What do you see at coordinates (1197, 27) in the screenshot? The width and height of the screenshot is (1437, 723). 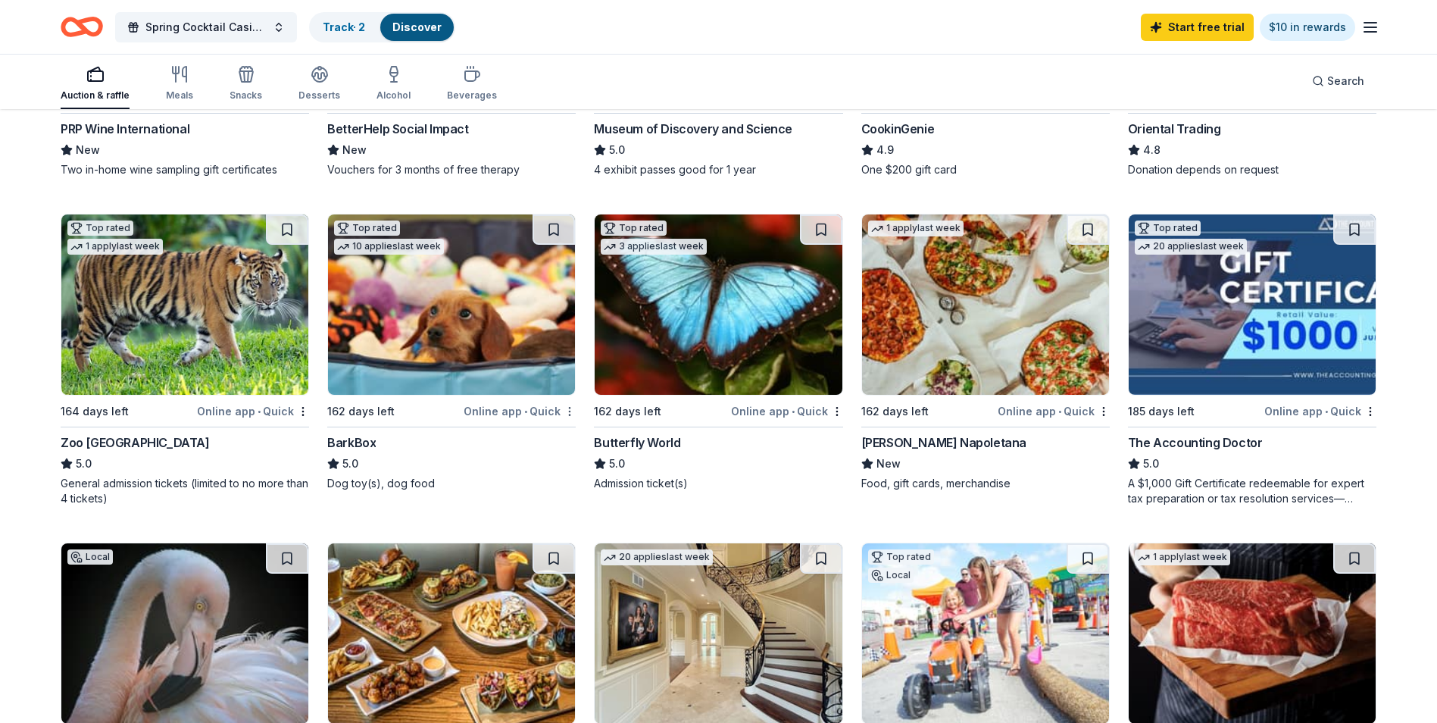 I see `a: Start free trial` at bounding box center [1197, 27].